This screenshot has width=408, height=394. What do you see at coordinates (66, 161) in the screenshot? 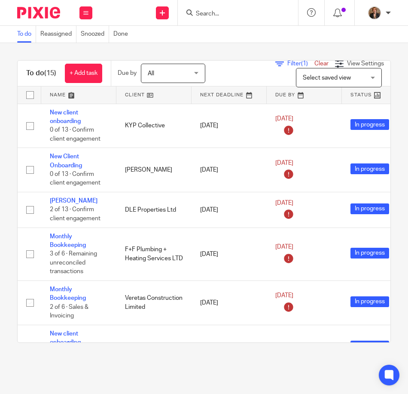
I see `a: New Client Onboarding` at bounding box center [66, 161].